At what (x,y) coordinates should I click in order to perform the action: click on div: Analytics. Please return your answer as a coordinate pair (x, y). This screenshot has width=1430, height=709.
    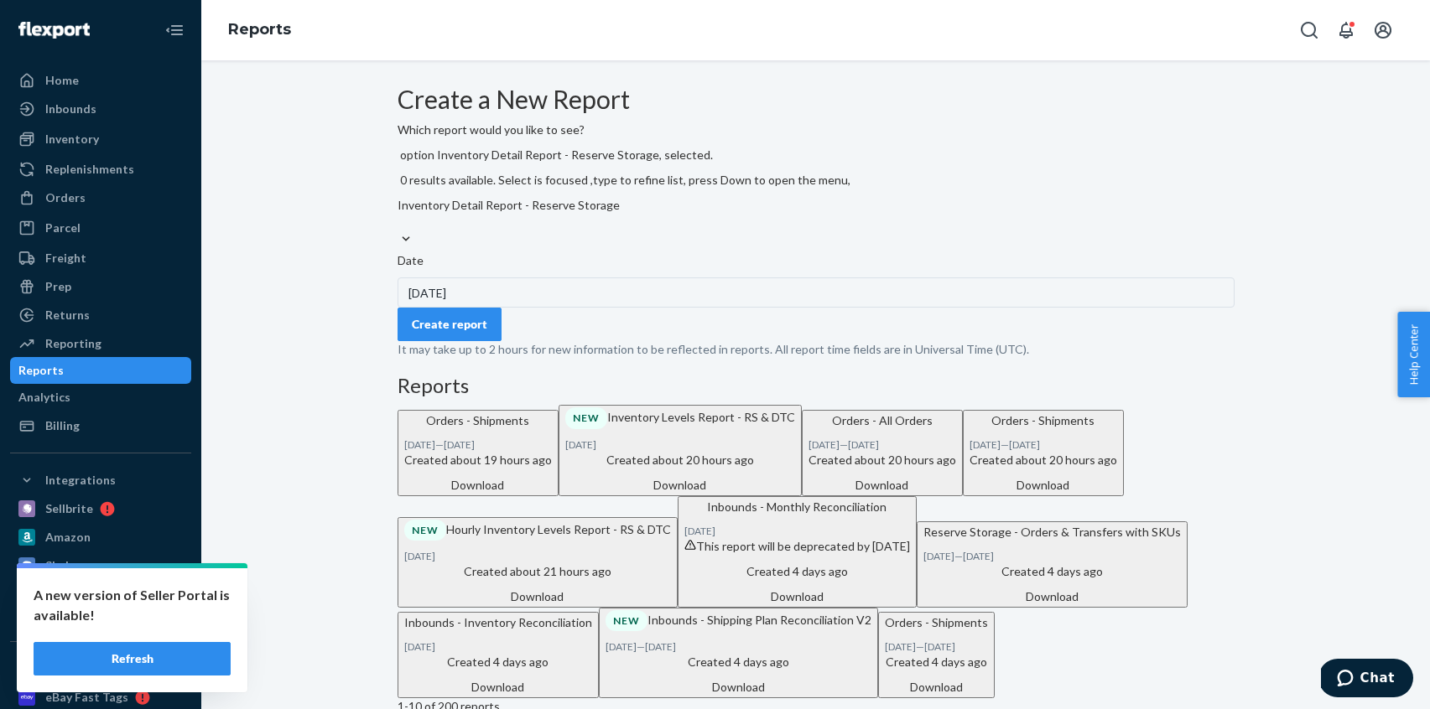
    Looking at the image, I should click on (44, 397).